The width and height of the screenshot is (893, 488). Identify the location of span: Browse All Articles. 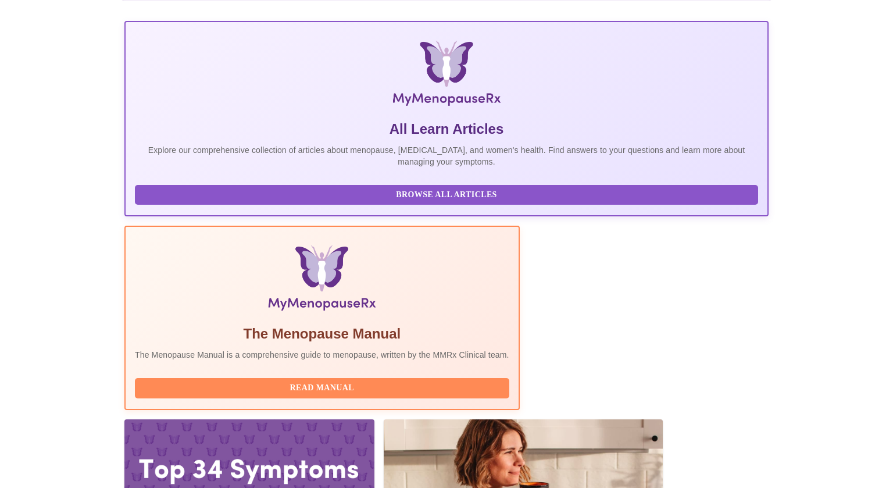
(447, 195).